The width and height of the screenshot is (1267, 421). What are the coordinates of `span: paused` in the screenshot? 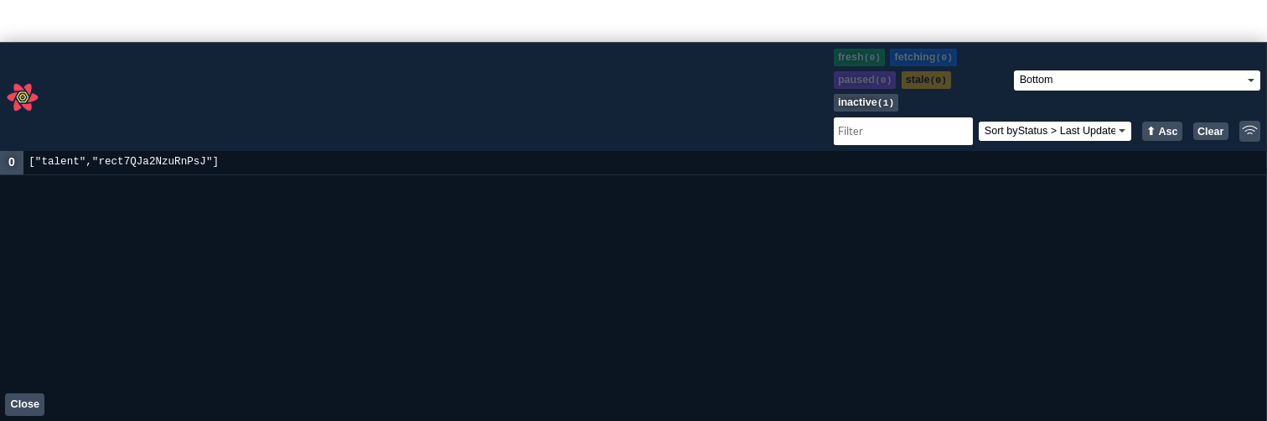 It's located at (865, 80).